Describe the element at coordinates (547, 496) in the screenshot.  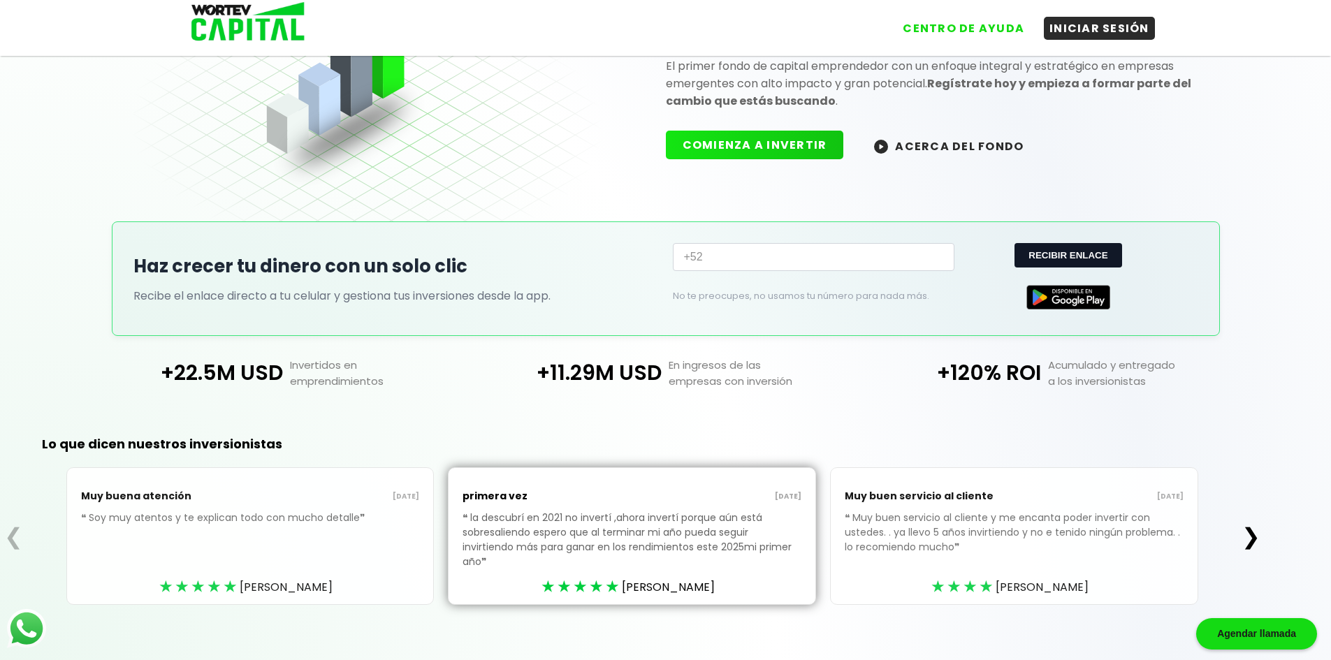
I see `p: primera vez` at that location.